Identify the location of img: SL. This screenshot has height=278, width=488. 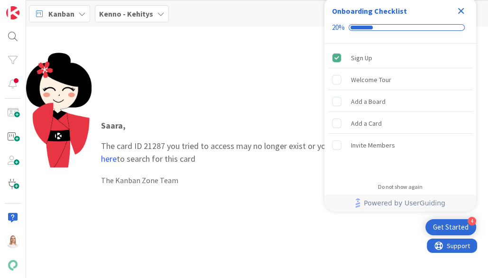
(13, 241).